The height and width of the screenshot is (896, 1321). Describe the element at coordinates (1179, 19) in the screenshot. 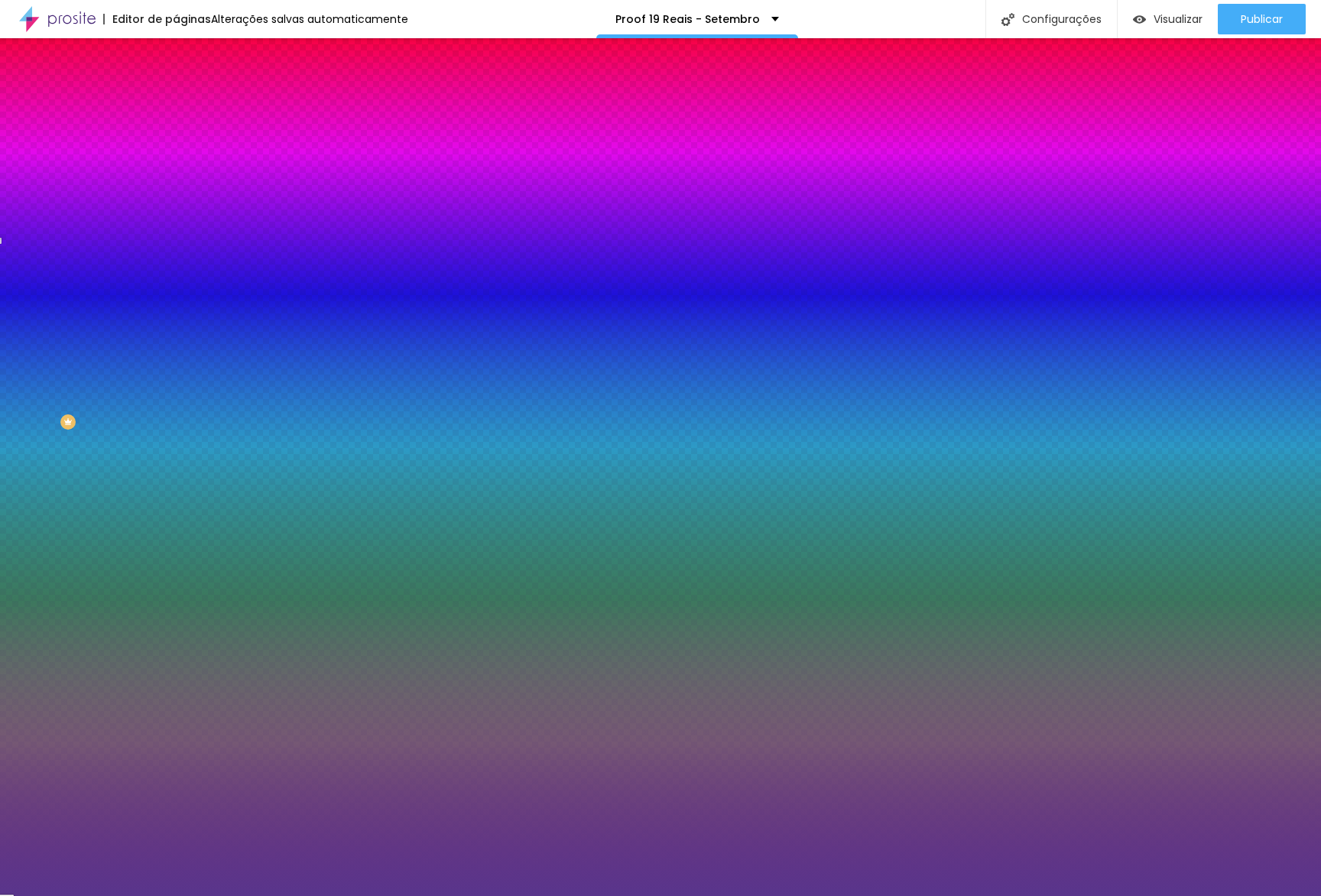

I see `span: Visualizar` at that location.